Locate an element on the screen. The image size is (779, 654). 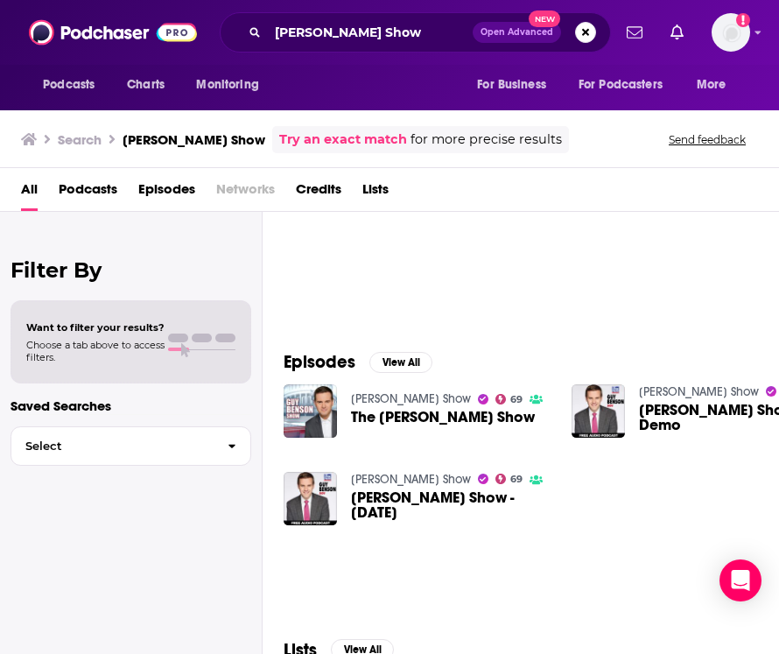
a: Guy Benson Show Demo is located at coordinates (598, 410).